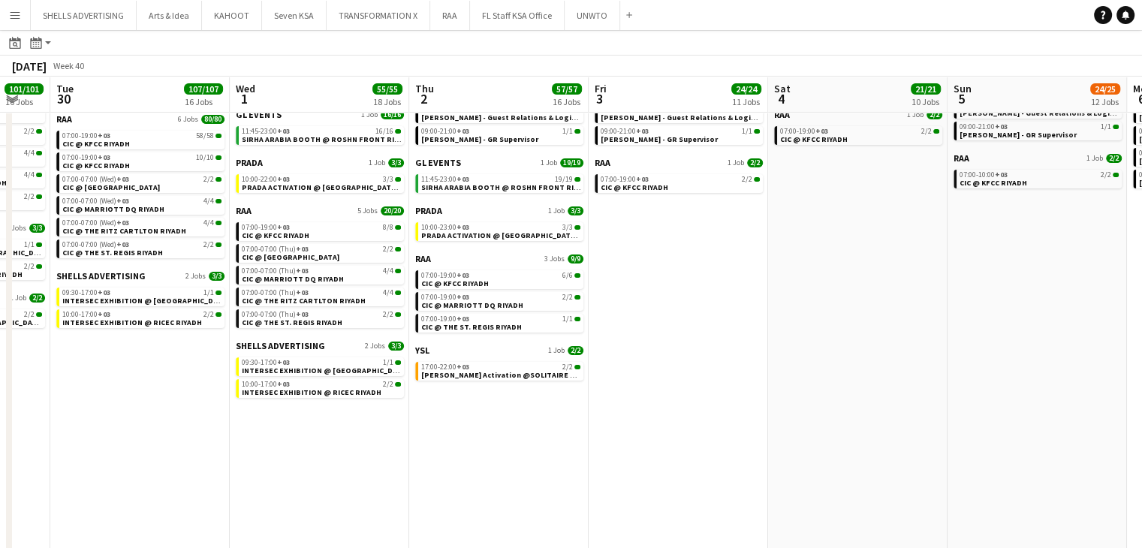  I want to click on button: Seven KSA, so click(294, 15).